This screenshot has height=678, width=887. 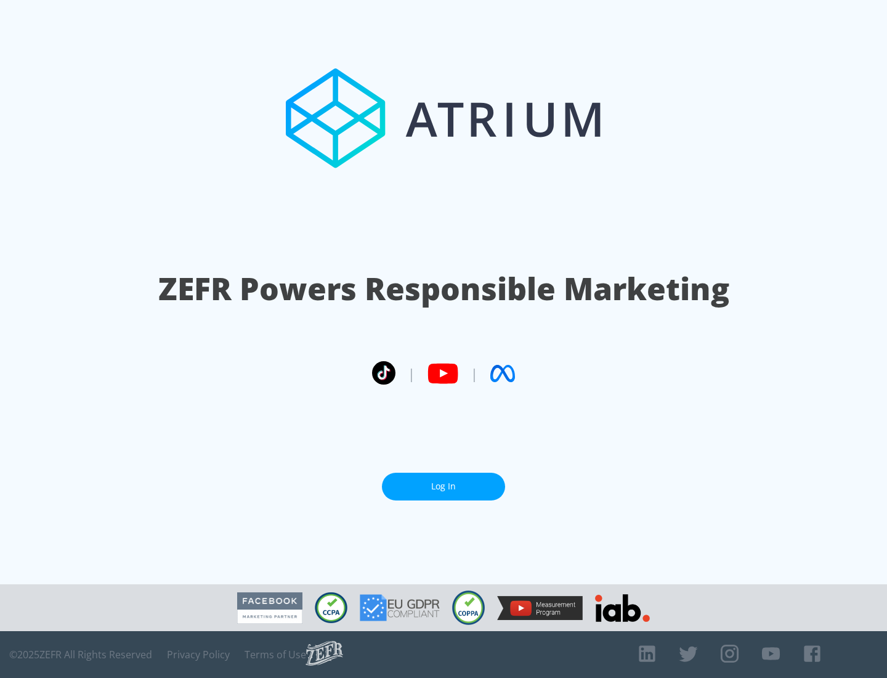 I want to click on img: IAB, so click(x=622, y=608).